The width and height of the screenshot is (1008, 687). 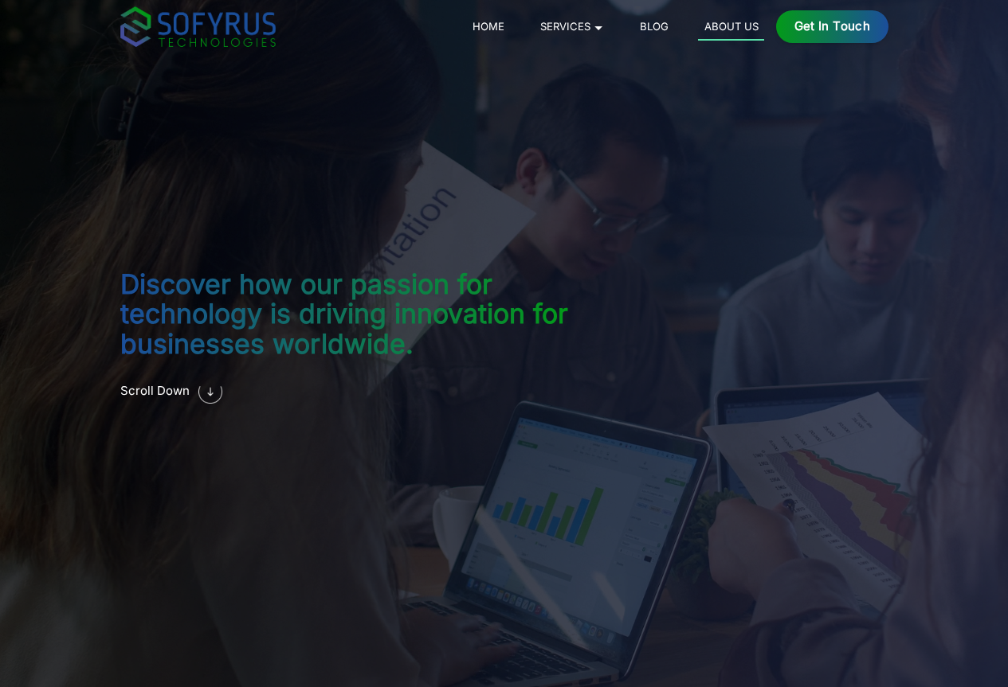 I want to click on a: Scroll Down, so click(x=344, y=392).